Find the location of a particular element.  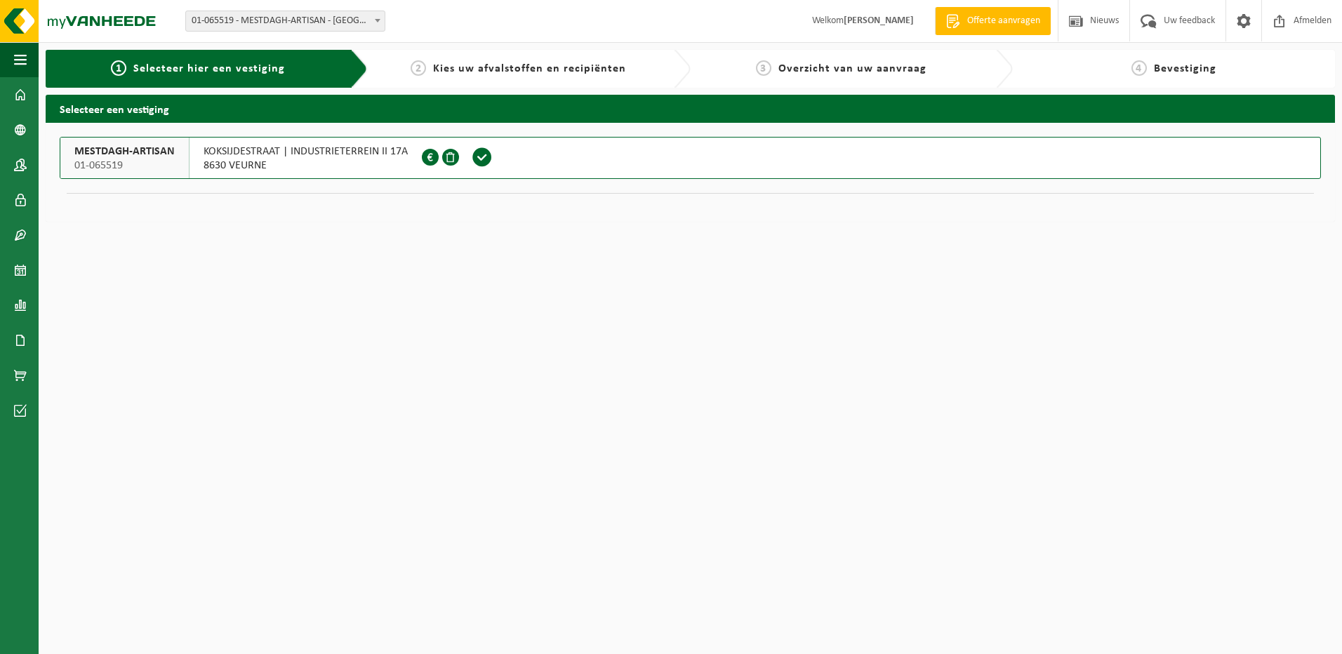

span: Offerte aanvragen is located at coordinates (1004, 21).